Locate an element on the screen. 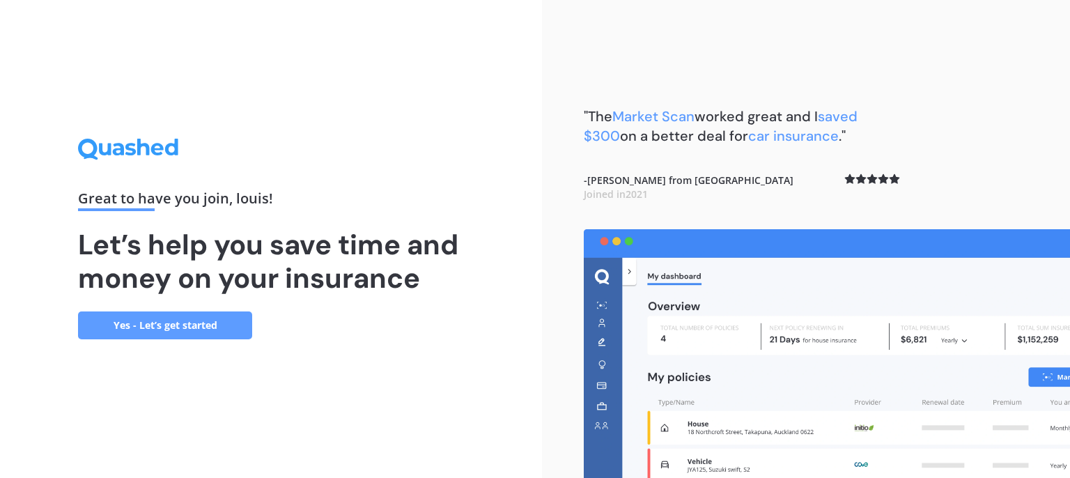 The height and width of the screenshot is (478, 1070). img: dashboard.webp is located at coordinates (827, 353).